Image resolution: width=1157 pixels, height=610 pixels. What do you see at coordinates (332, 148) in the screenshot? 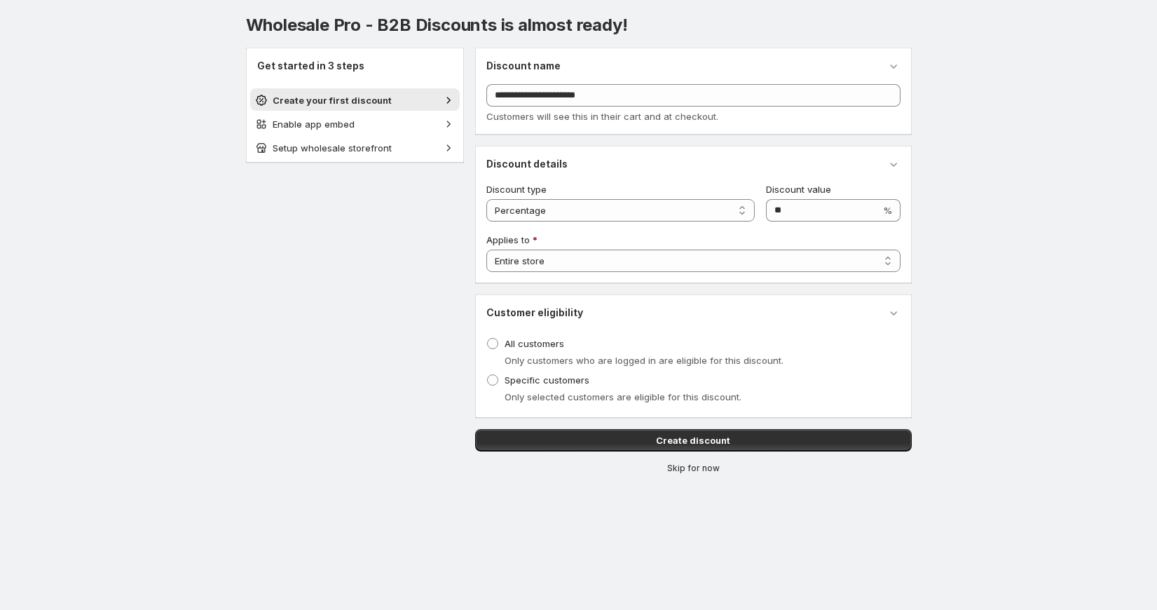
I see `span: Setup wholesale storefront` at bounding box center [332, 148].